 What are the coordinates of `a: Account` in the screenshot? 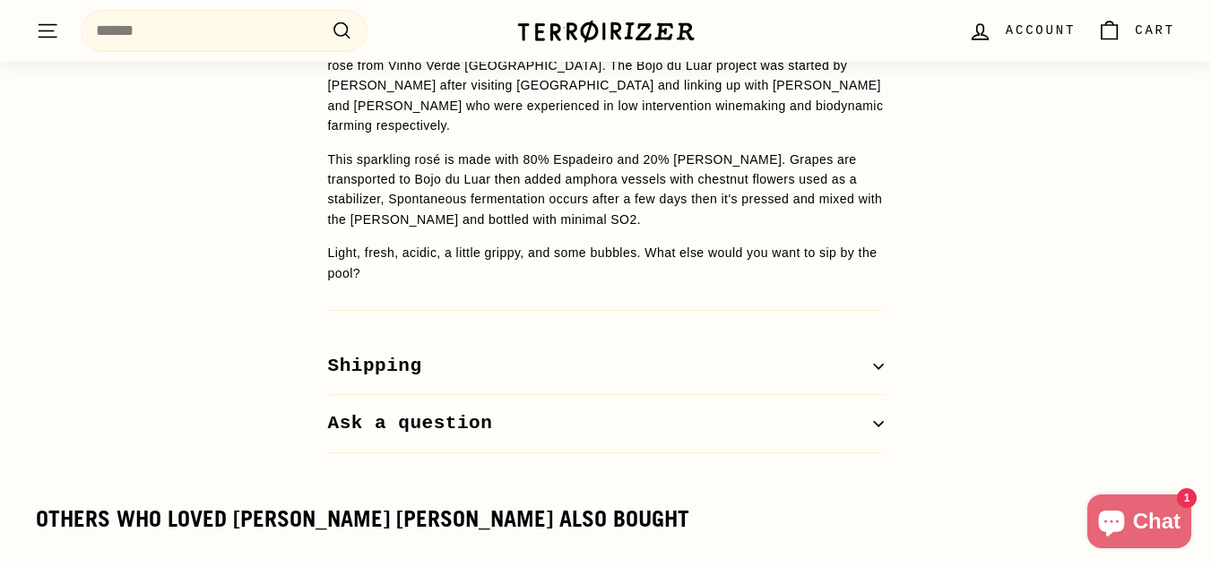 It's located at (1022, 30).